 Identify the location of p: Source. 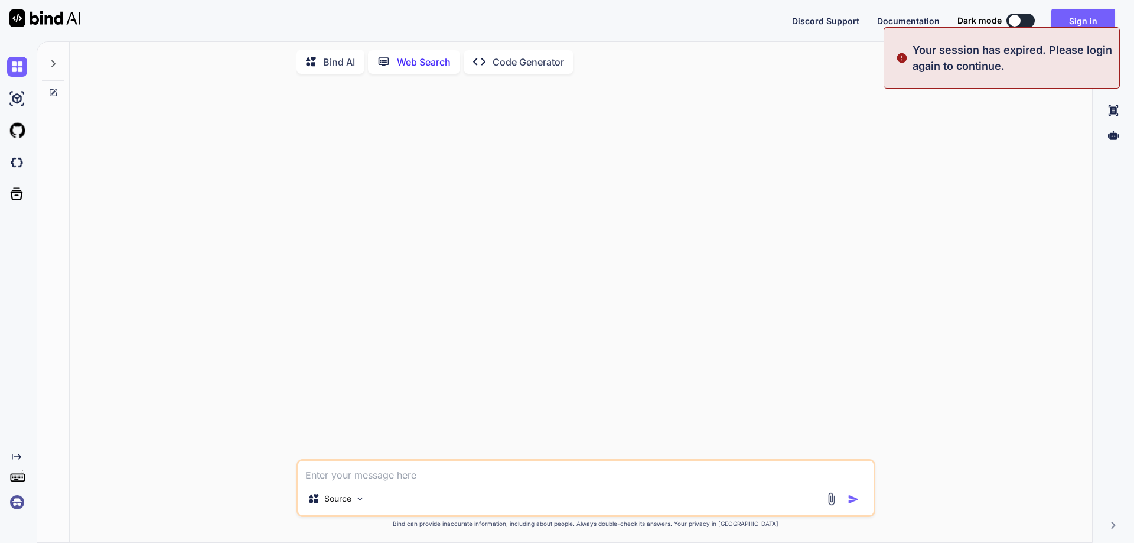
(338, 498).